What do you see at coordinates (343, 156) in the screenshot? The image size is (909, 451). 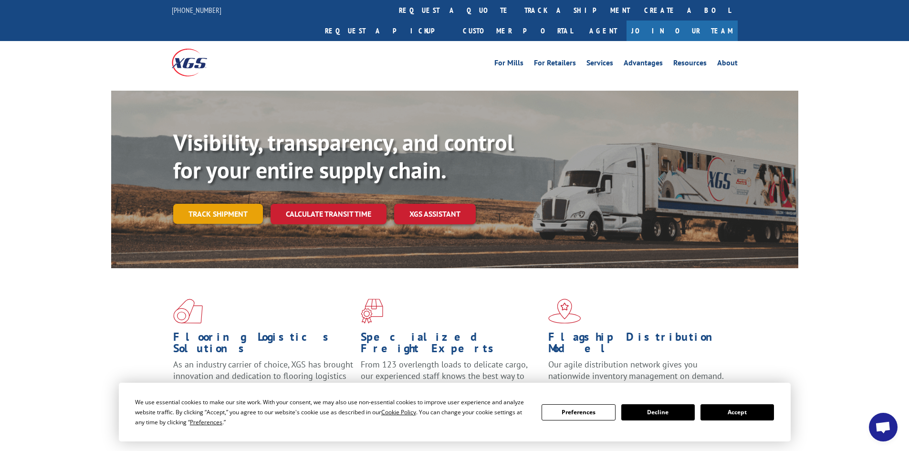 I see `b: Visibility, transparency, and control for your entire supply chain.` at bounding box center [343, 156].